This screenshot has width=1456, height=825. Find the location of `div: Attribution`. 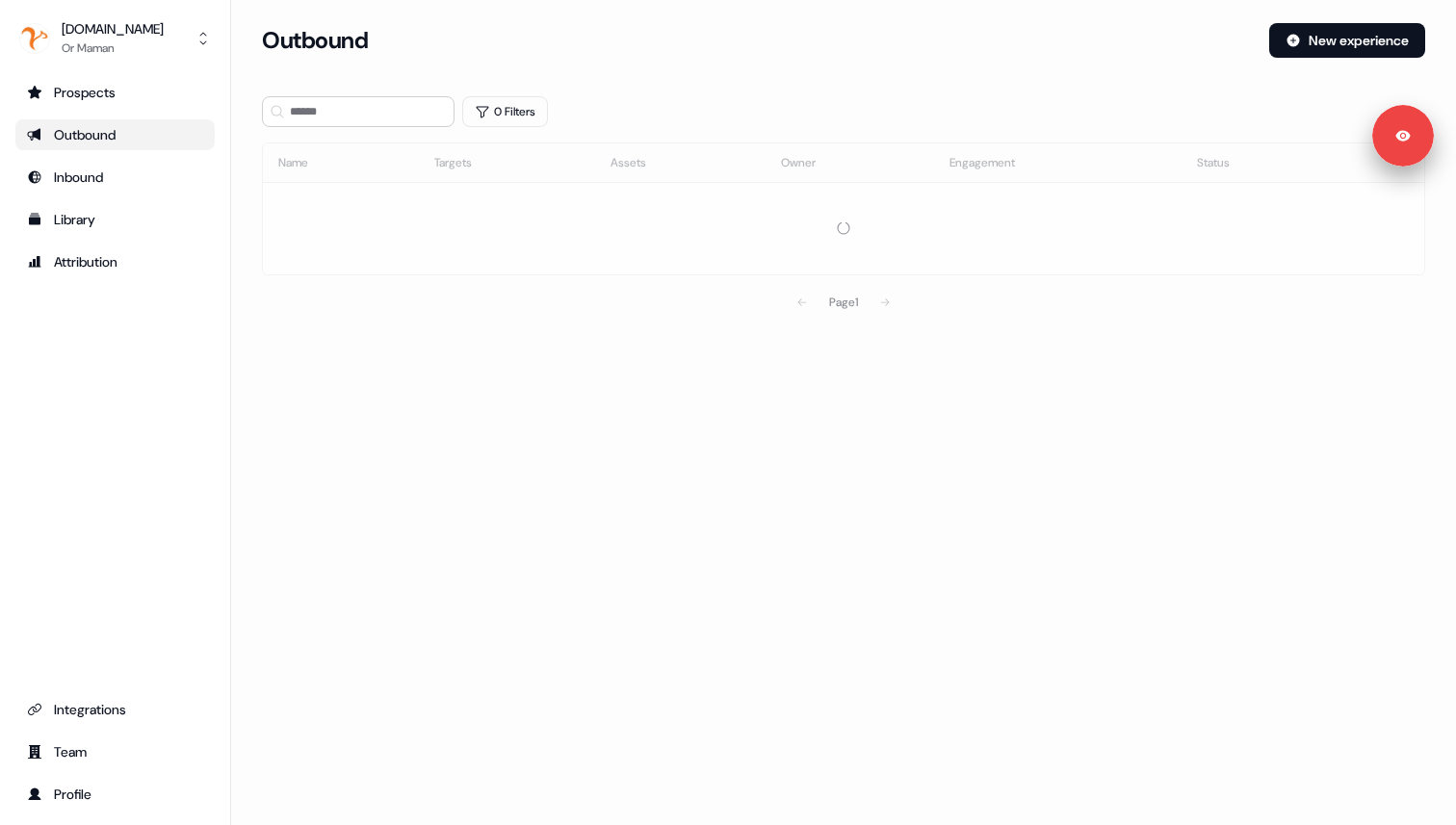

div: Attribution is located at coordinates (115, 262).